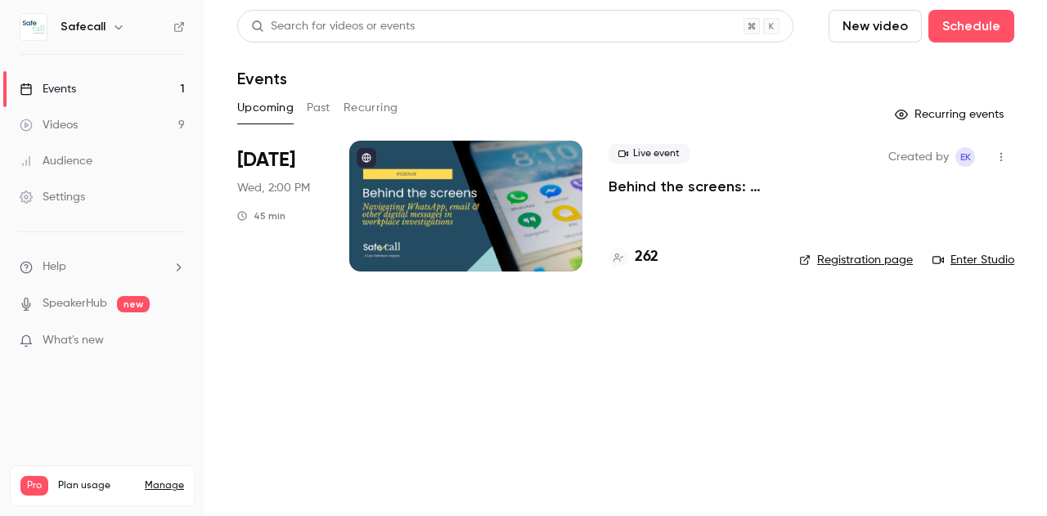  I want to click on img: Safecall, so click(34, 27).